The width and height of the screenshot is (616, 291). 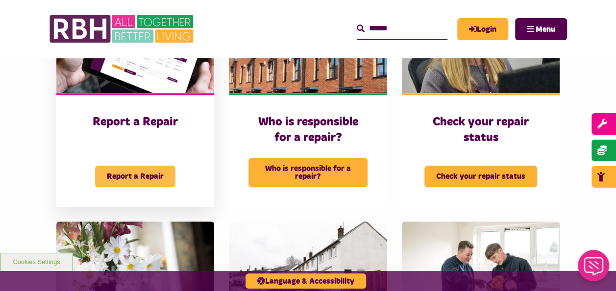 I want to click on span: Who is responsible for a repair?, so click(x=308, y=172).